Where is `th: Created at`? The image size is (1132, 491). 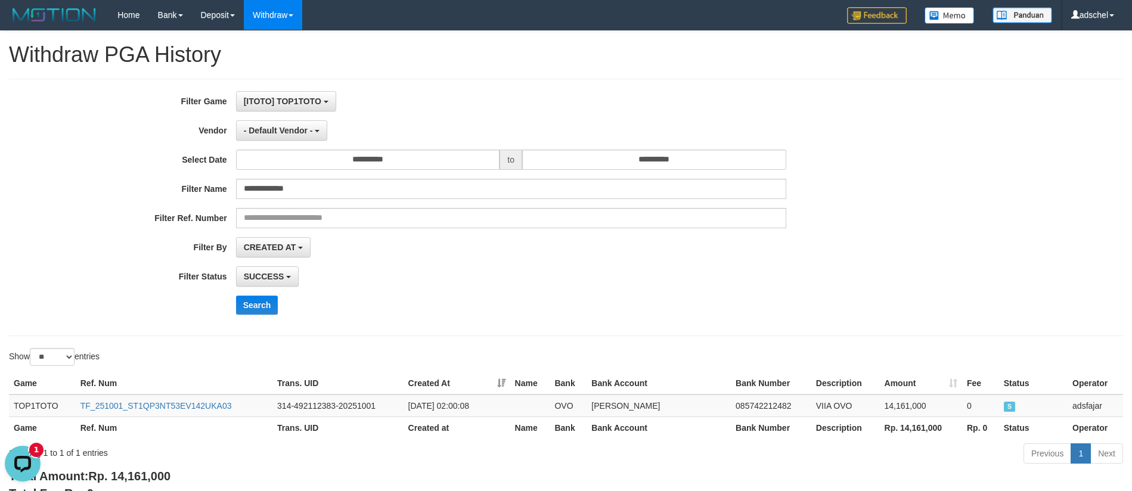
th: Created at is located at coordinates (457, 427).